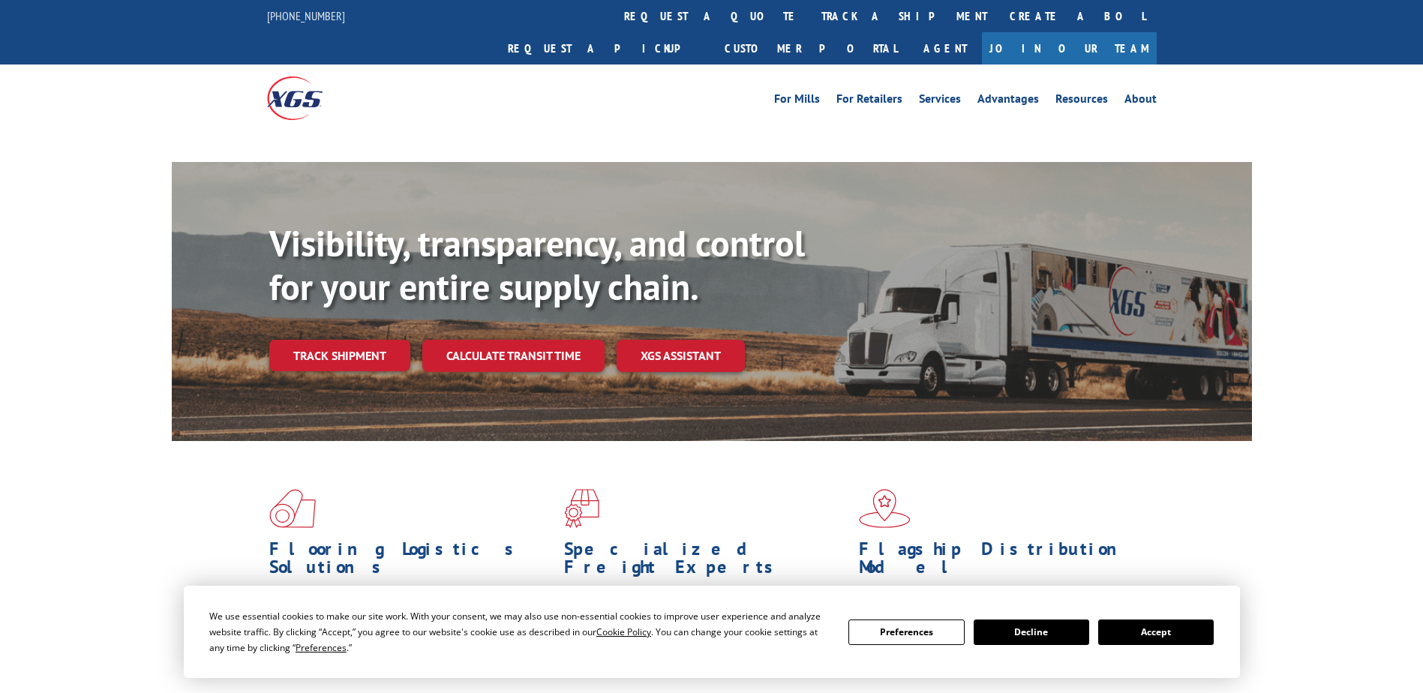 This screenshot has height=693, width=1423. I want to click on a: Advantages, so click(1008, 101).